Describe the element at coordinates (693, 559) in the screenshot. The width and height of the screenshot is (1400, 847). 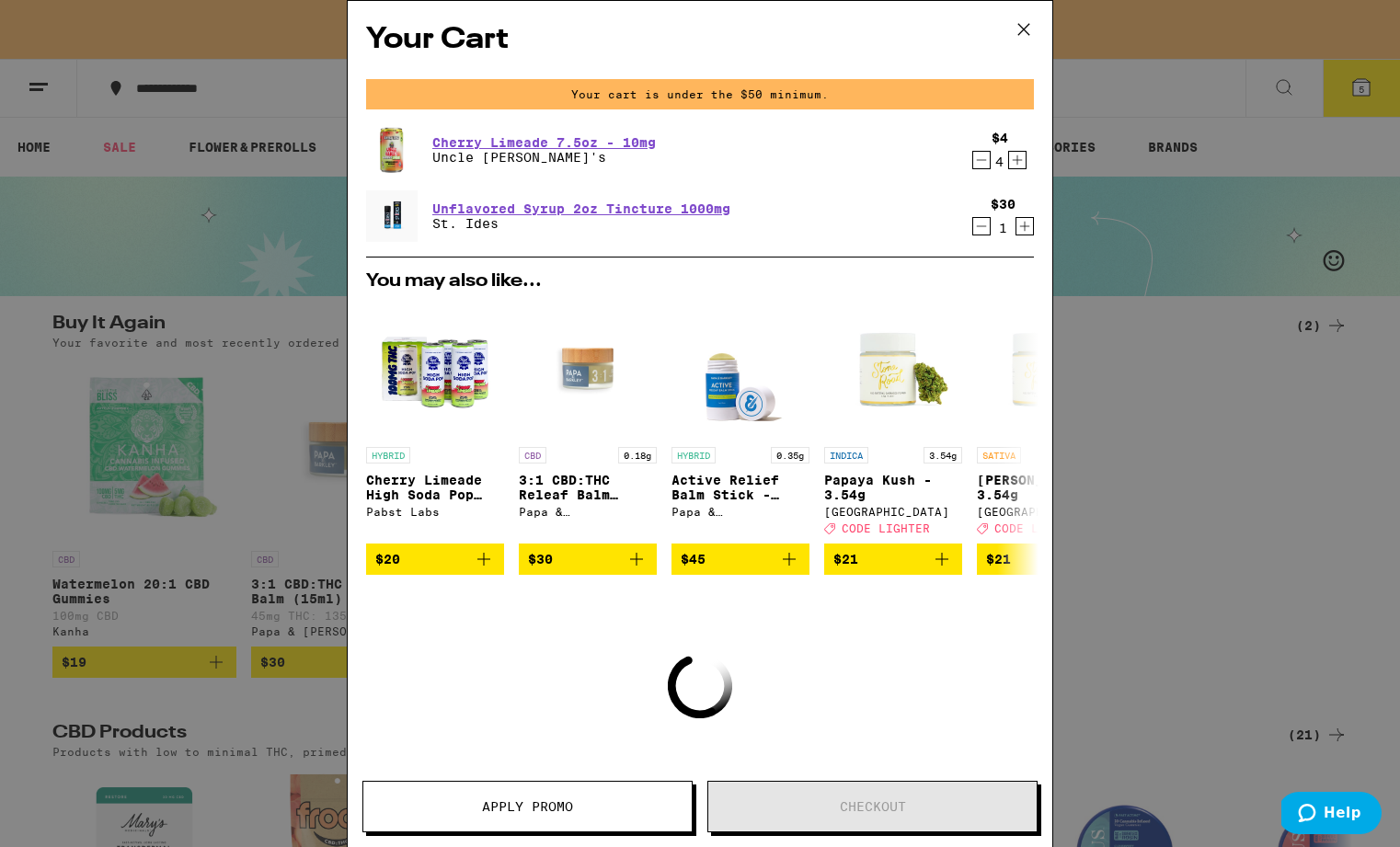
I see `span: $45` at that location.